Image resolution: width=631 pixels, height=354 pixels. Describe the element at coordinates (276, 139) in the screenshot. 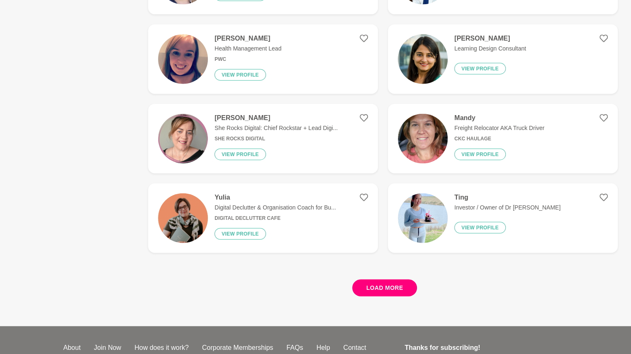

I see `h6: She Rocks Digital` at that location.